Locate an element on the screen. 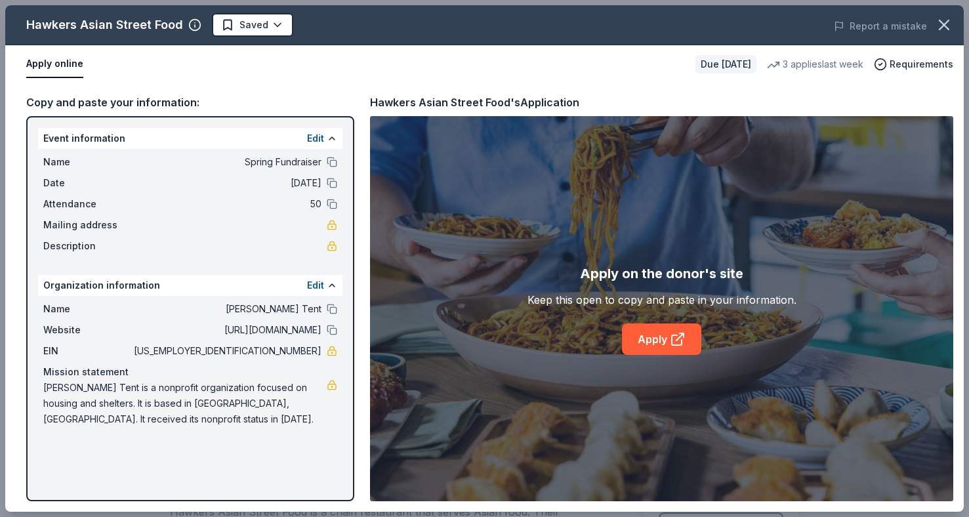 Image resolution: width=969 pixels, height=517 pixels. span: EIN is located at coordinates (87, 351).